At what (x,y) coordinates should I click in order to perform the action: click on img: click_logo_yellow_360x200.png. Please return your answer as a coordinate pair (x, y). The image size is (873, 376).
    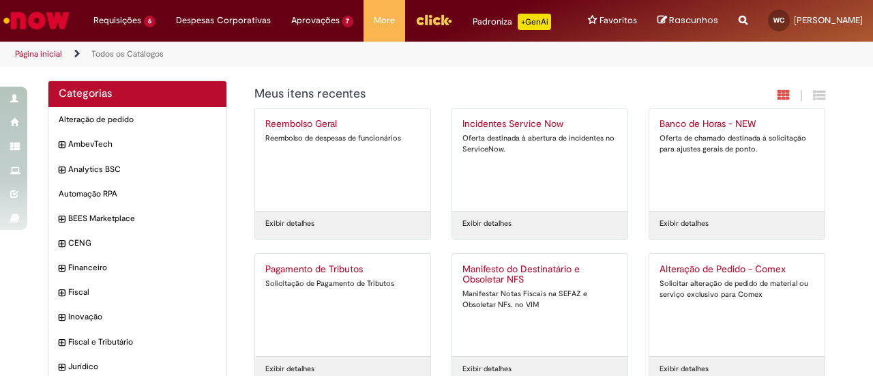
    Looking at the image, I should click on (434, 20).